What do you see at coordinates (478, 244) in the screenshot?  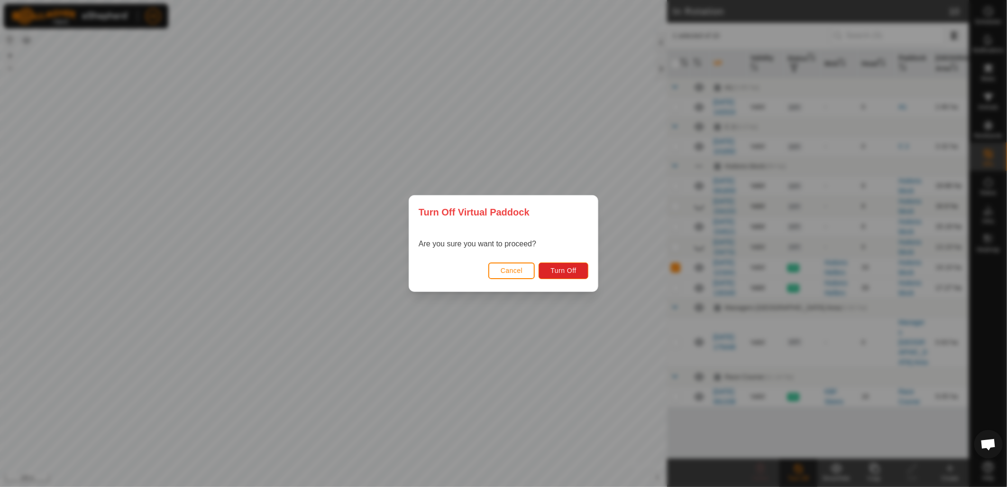 I see `p: Are you sure you want to proceed?` at bounding box center [478, 244].